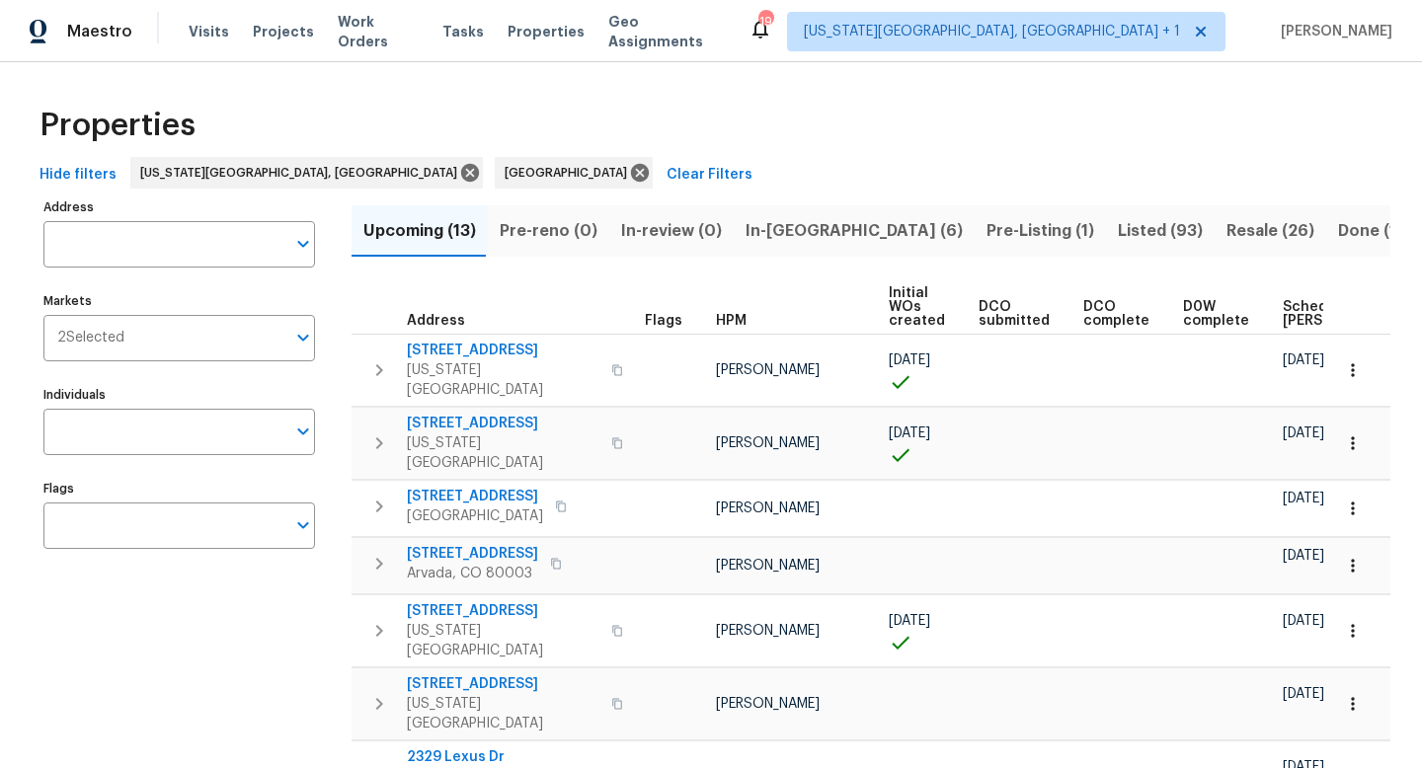 The height and width of the screenshot is (768, 1422). Describe the element at coordinates (664, 321) in the screenshot. I see `span: Flags` at that location.